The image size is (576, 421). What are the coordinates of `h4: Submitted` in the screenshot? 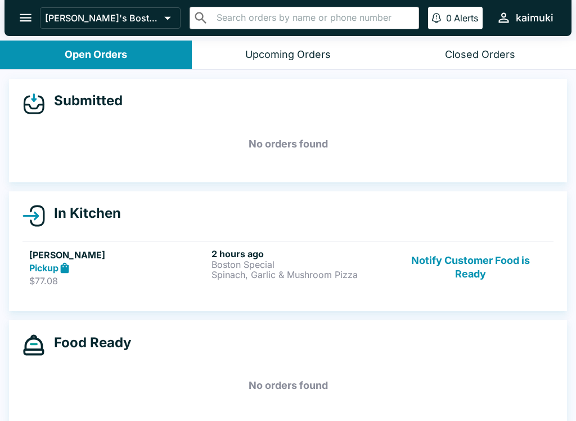 It's located at (84, 101).